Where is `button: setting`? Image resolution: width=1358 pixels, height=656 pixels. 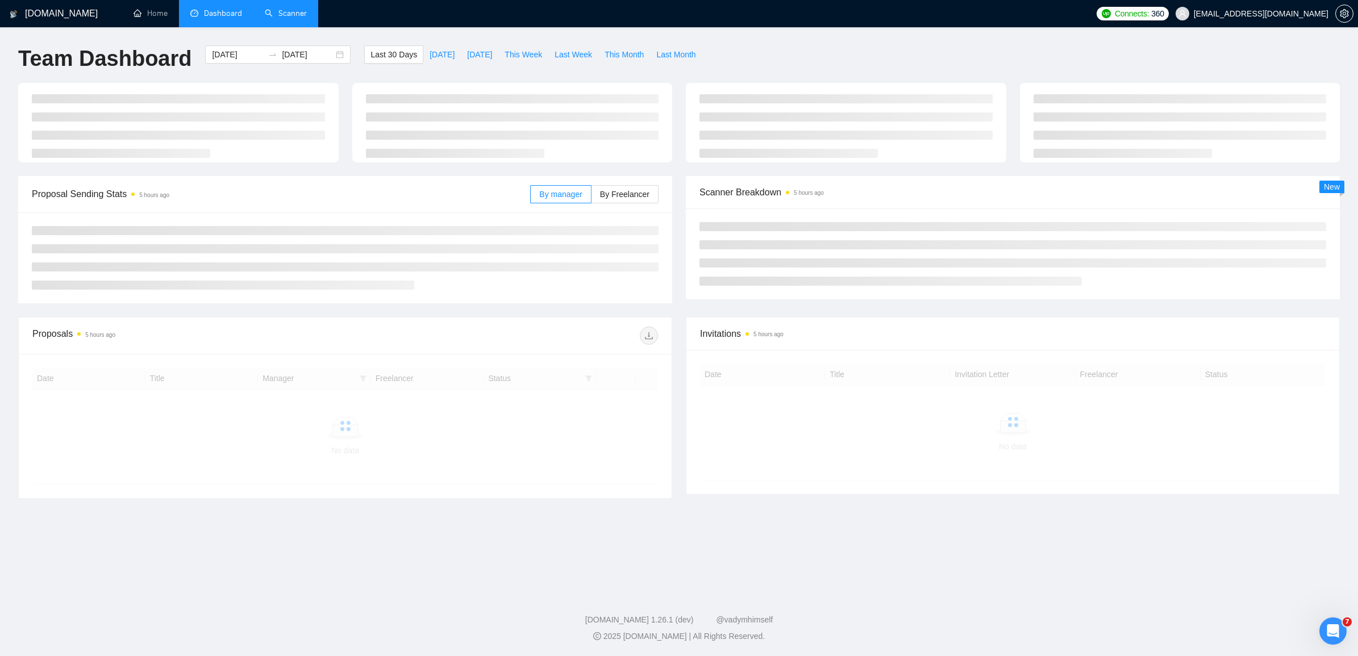 button: setting is located at coordinates (1344, 14).